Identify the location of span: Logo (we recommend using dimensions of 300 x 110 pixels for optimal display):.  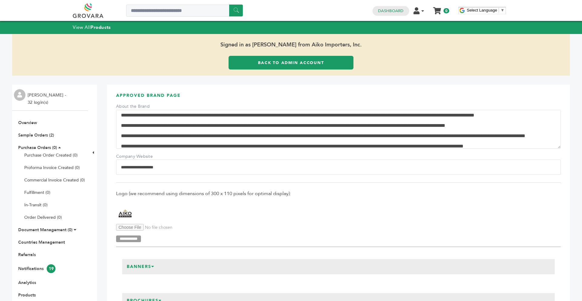
(338, 193).